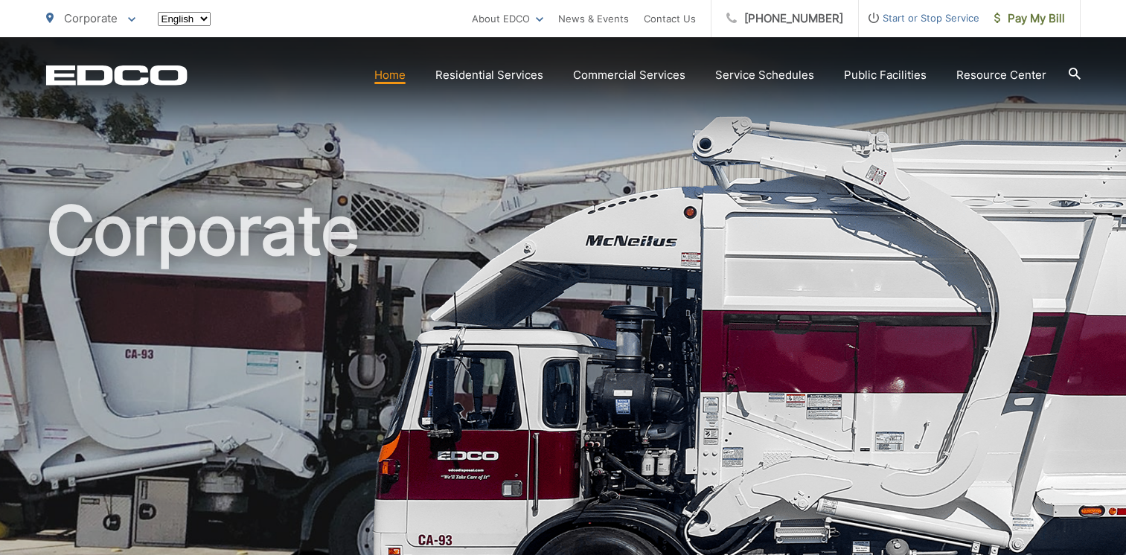 The width and height of the screenshot is (1126, 555). Describe the element at coordinates (507, 19) in the screenshot. I see `a: About EDCO` at that location.